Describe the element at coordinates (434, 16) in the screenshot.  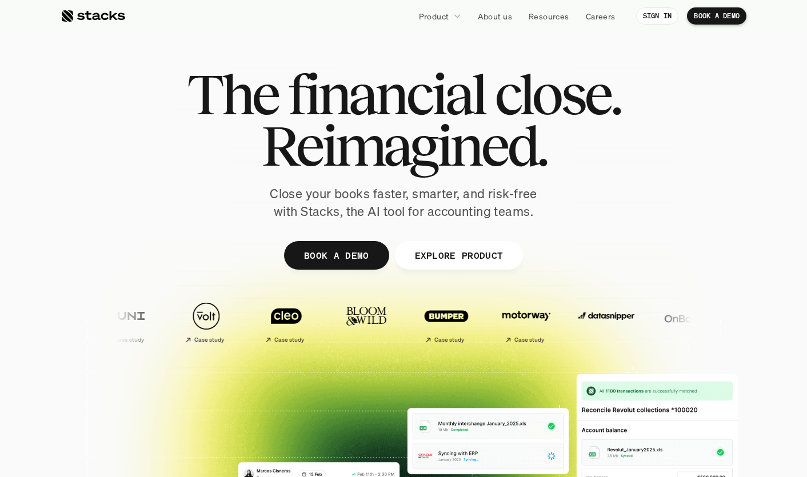
I see `p: Product` at that location.